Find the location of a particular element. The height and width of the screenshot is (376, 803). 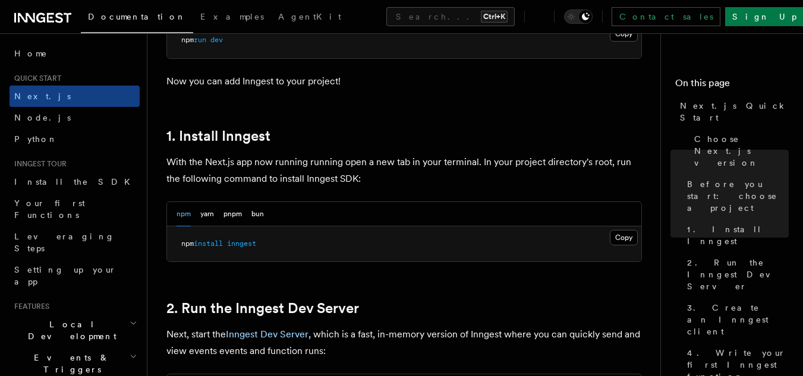

button: npm is located at coordinates (184, 214).